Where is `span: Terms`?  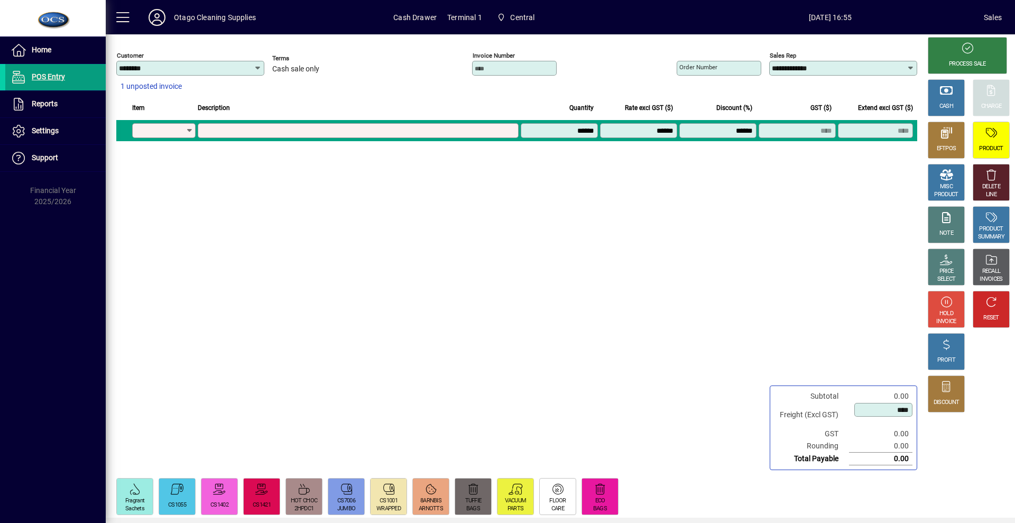
span: Terms is located at coordinates (304, 58).